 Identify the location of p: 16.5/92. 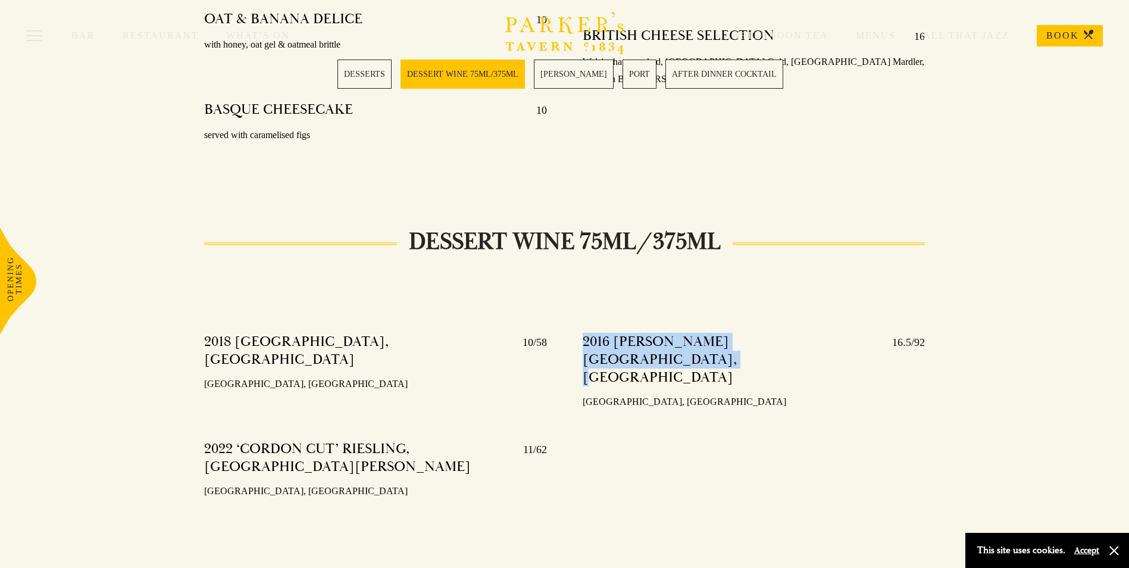
(902, 360).